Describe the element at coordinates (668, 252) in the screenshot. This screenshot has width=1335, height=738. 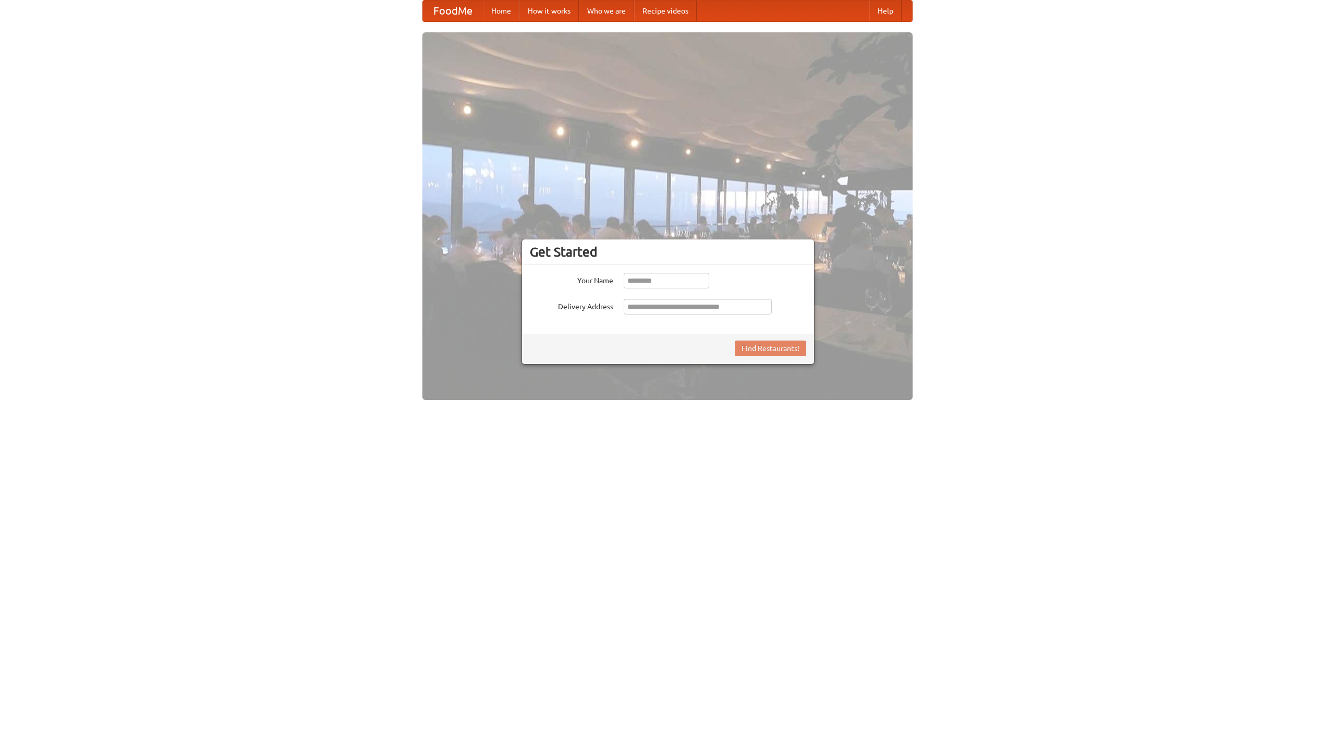
I see `h3: Get Started` at that location.